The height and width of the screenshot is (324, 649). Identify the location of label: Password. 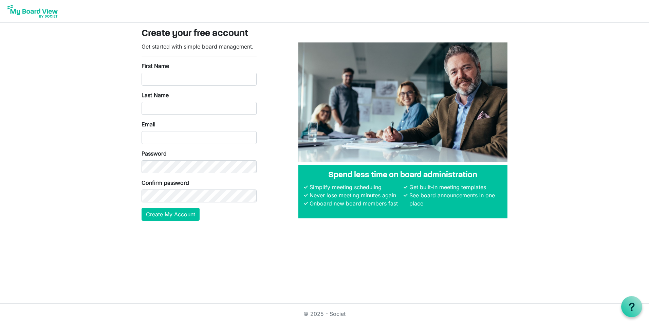
(154, 154).